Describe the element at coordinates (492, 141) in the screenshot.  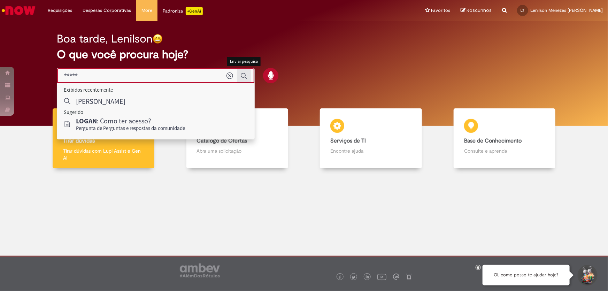
I see `b: Base de Conhecimento` at that location.